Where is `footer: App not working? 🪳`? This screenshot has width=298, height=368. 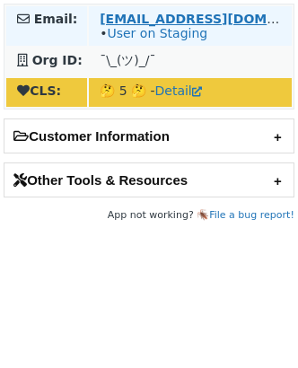
footer: App not working? 🪳 is located at coordinates (149, 216).